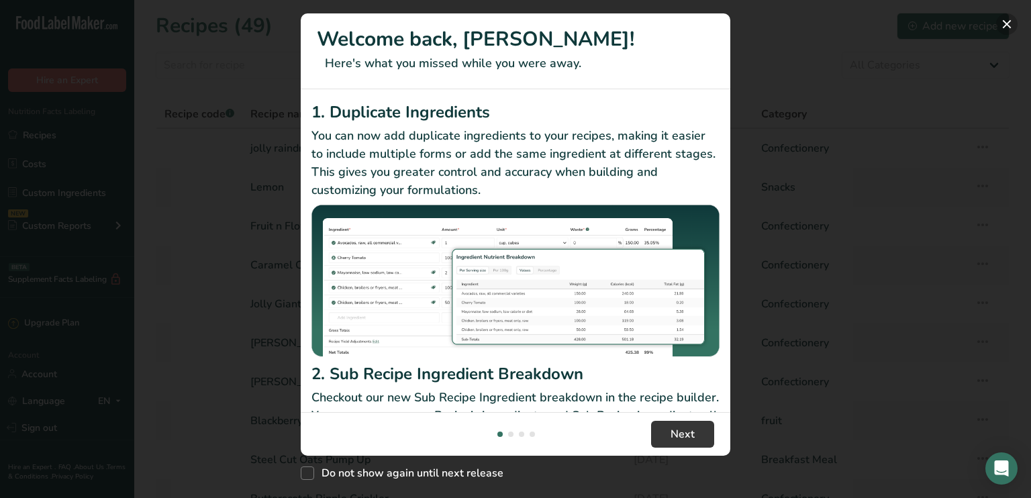 Image resolution: width=1031 pixels, height=498 pixels. What do you see at coordinates (516, 163) in the screenshot?
I see `p: You can now add duplicate ingredients to your recipes, making it easier to include multiple forms...` at bounding box center [516, 163].